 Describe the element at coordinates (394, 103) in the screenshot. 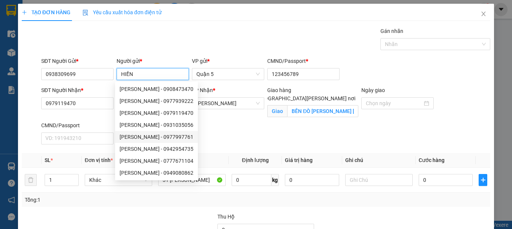

I see `input: Ngày giao` at that location.